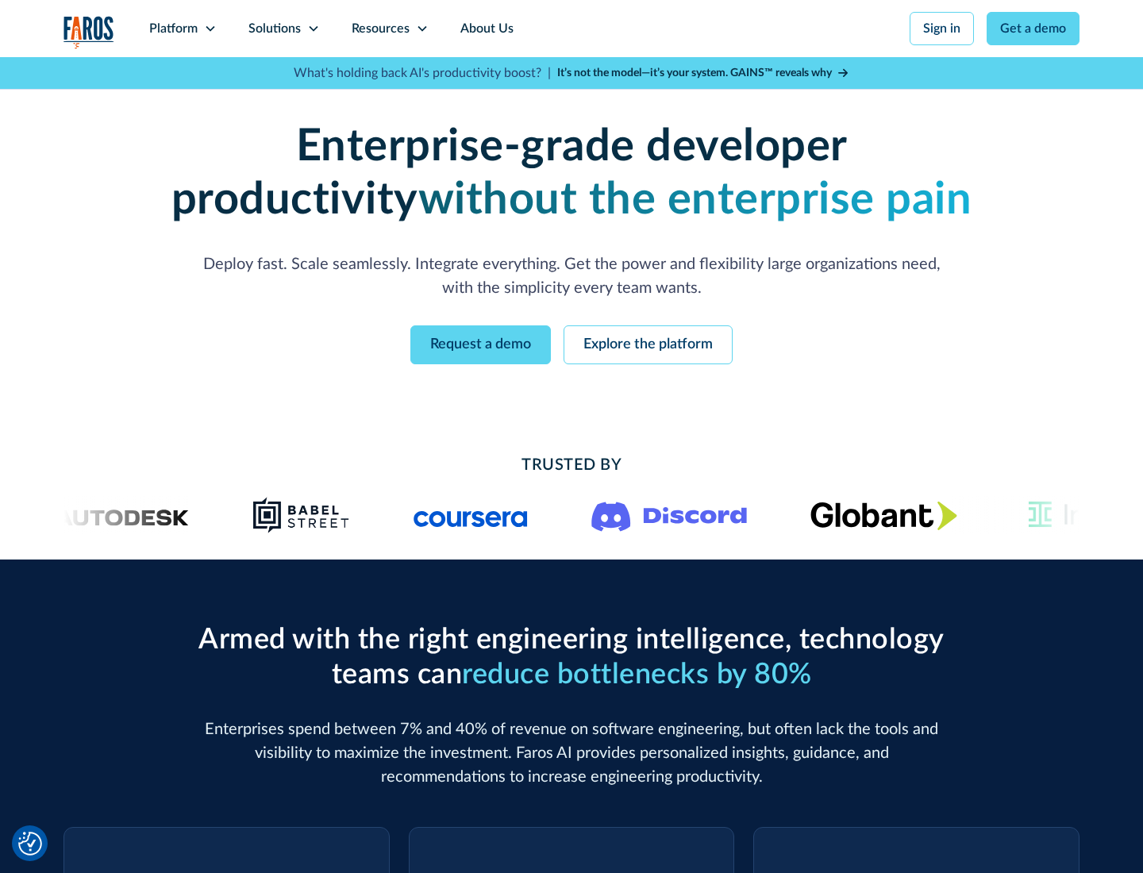 The height and width of the screenshot is (873, 1143). I want to click on p: Deploy fast. Scale seamlessly. Integrate everything. Get the power and flexibility large organiza..., so click(572, 276).